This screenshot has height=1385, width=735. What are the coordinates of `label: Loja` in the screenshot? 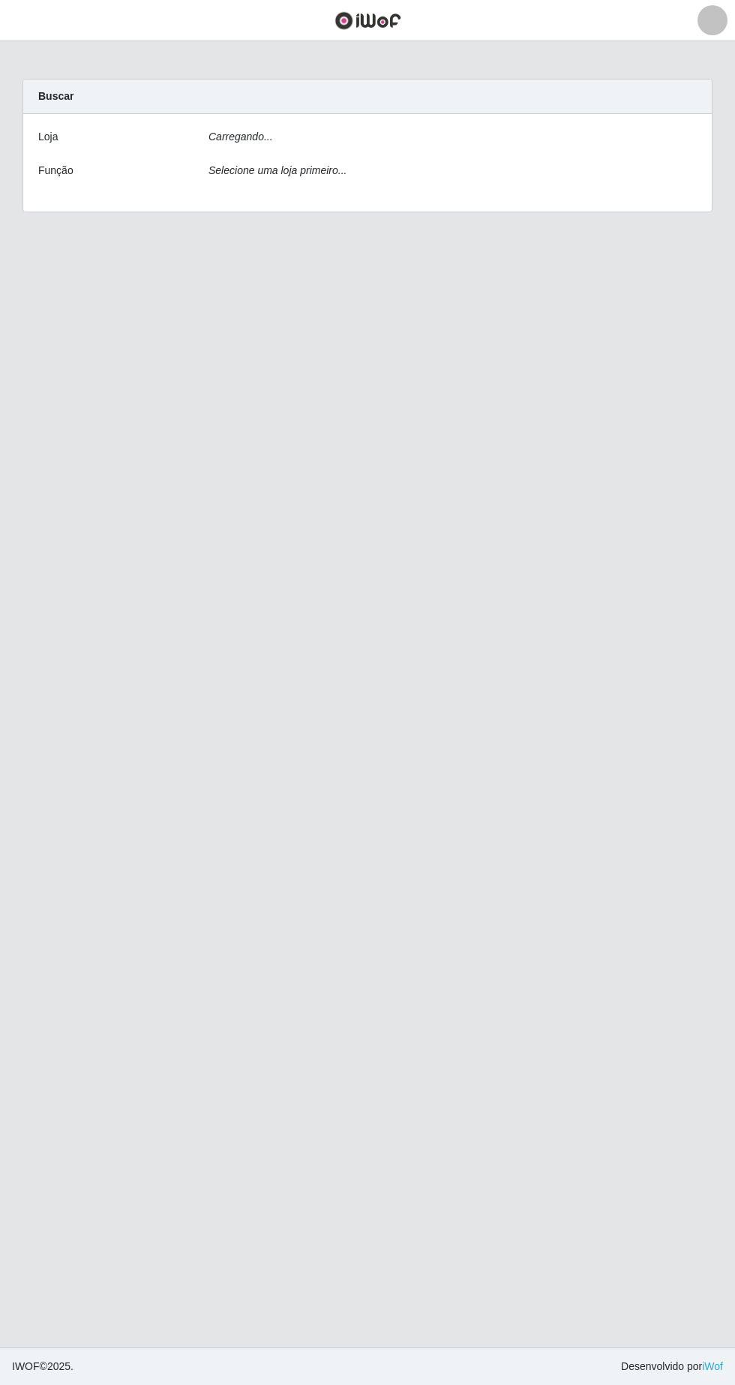 It's located at (48, 137).